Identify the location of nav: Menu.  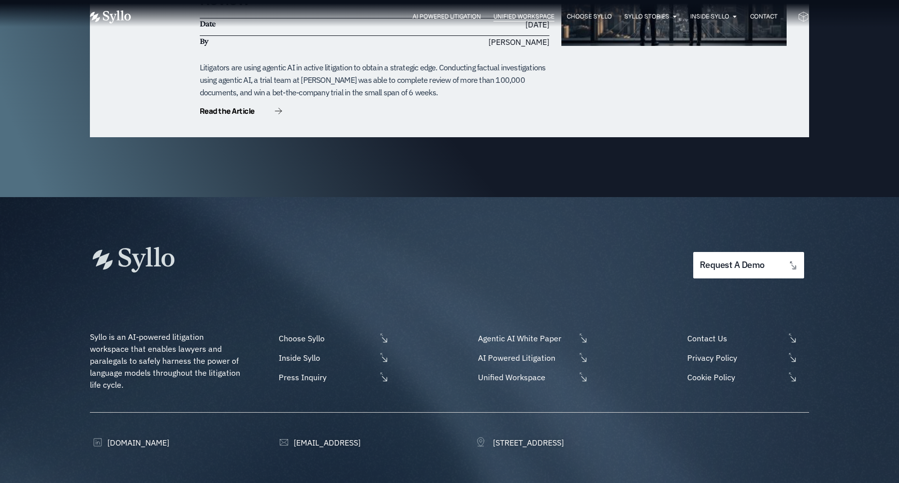
(464, 16).